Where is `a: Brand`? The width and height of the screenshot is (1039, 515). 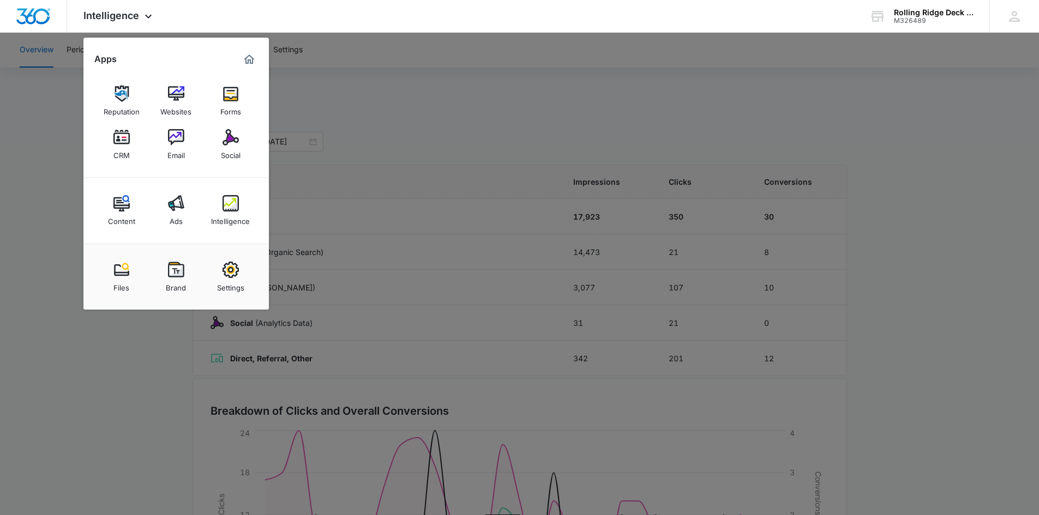 a: Brand is located at coordinates (176, 277).